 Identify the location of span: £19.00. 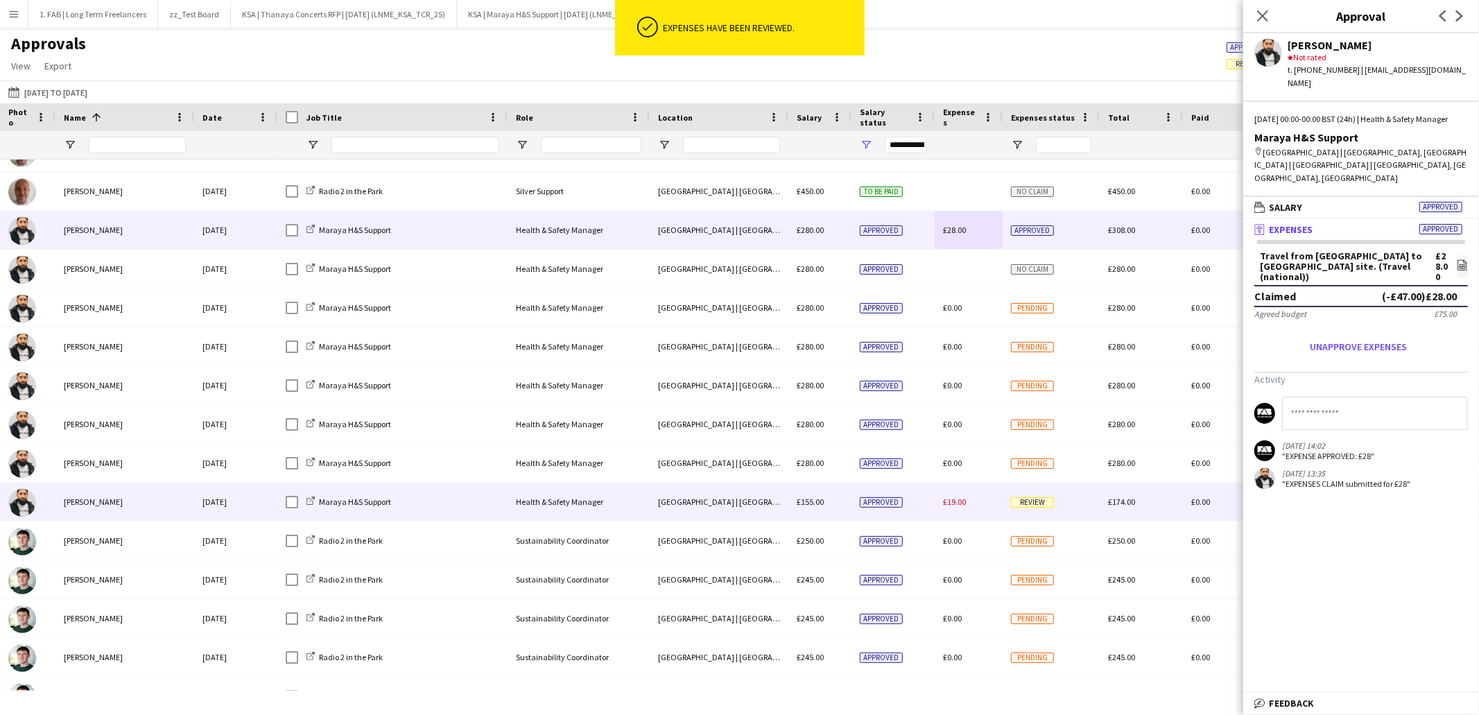
(954, 501).